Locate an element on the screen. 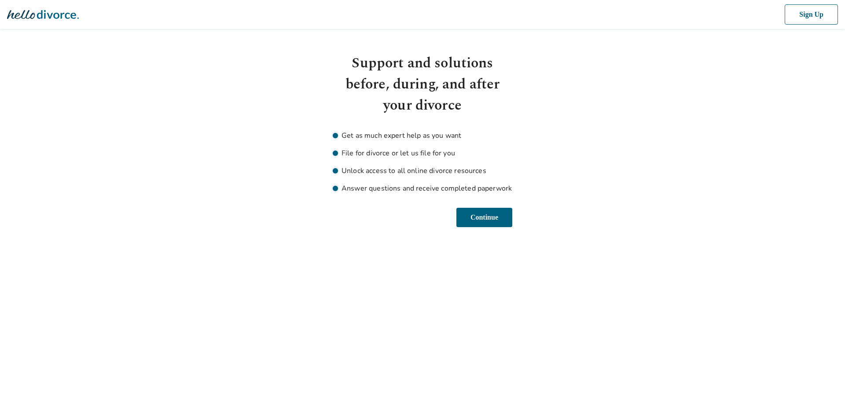 The width and height of the screenshot is (845, 401). li: File for divorce or let us file for you is located at coordinates (423, 153).